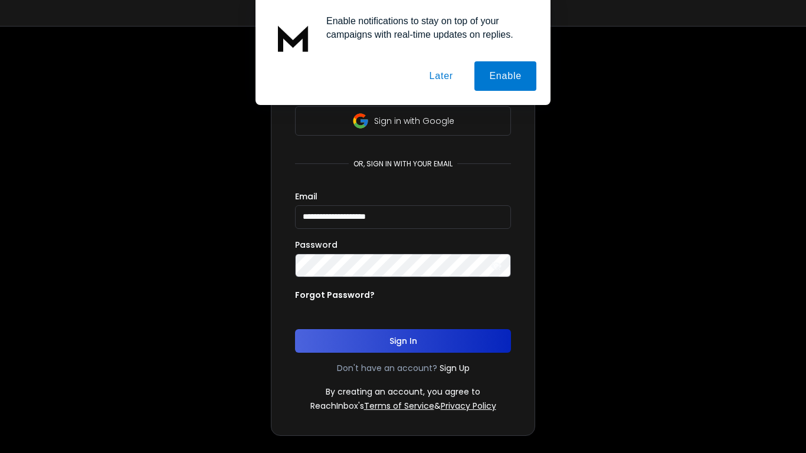 This screenshot has height=453, width=806. I want to click on button: Later, so click(441, 76).